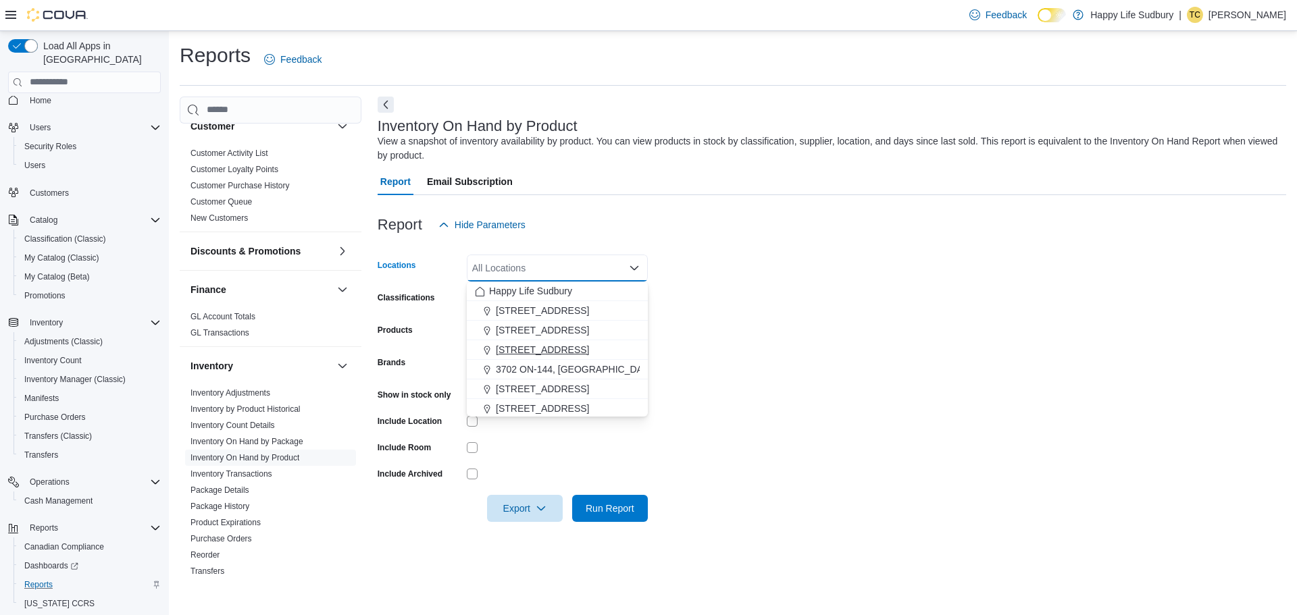 This screenshot has height=615, width=1297. Describe the element at coordinates (207, 571) in the screenshot. I see `a: Transfers` at that location.